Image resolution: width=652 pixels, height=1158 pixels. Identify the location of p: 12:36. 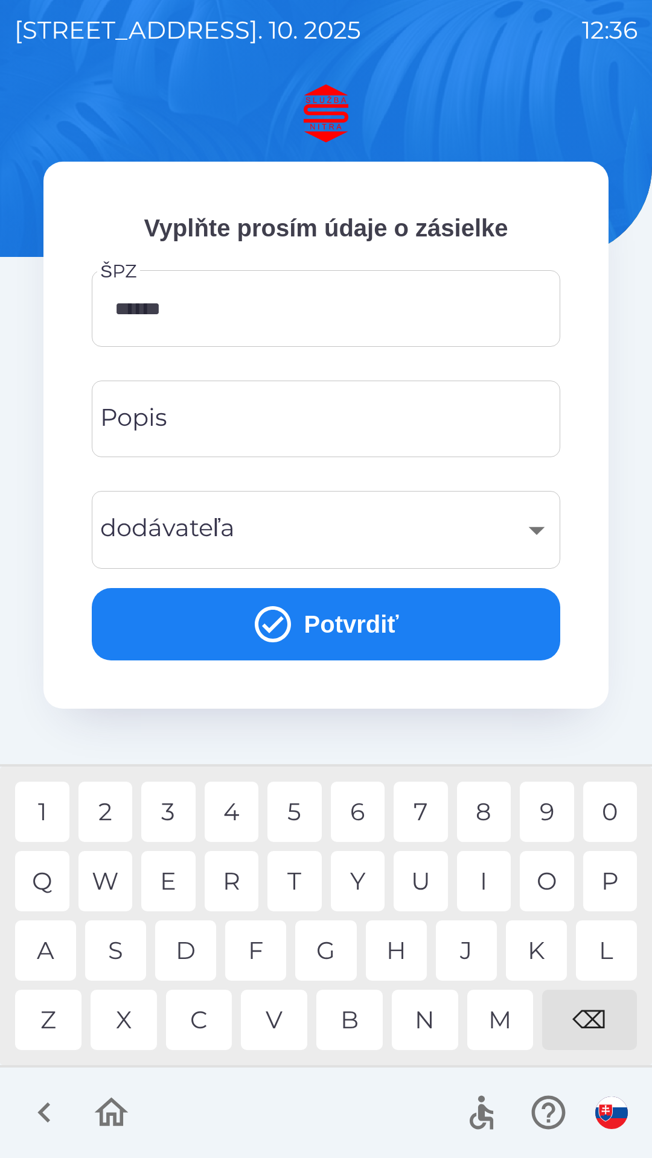
(609, 30).